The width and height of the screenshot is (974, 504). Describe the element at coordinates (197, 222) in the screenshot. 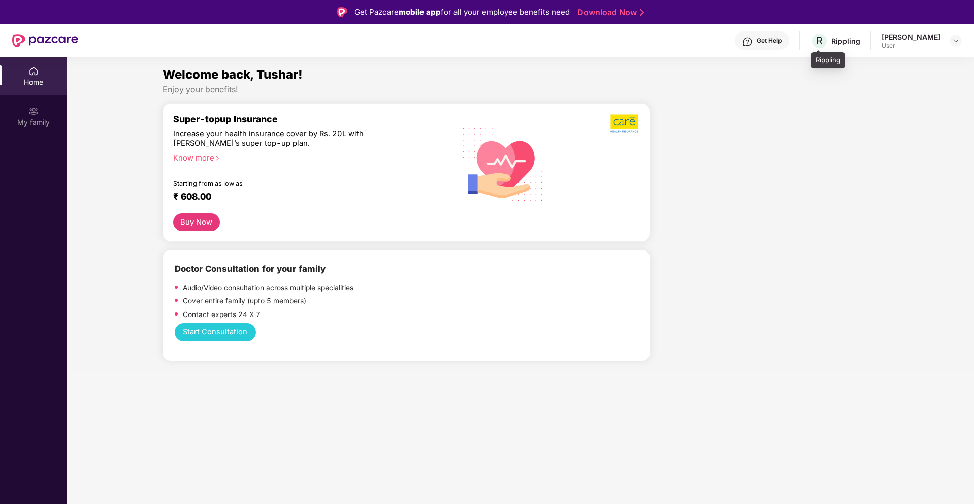

I see `button: Buy Now` at that location.